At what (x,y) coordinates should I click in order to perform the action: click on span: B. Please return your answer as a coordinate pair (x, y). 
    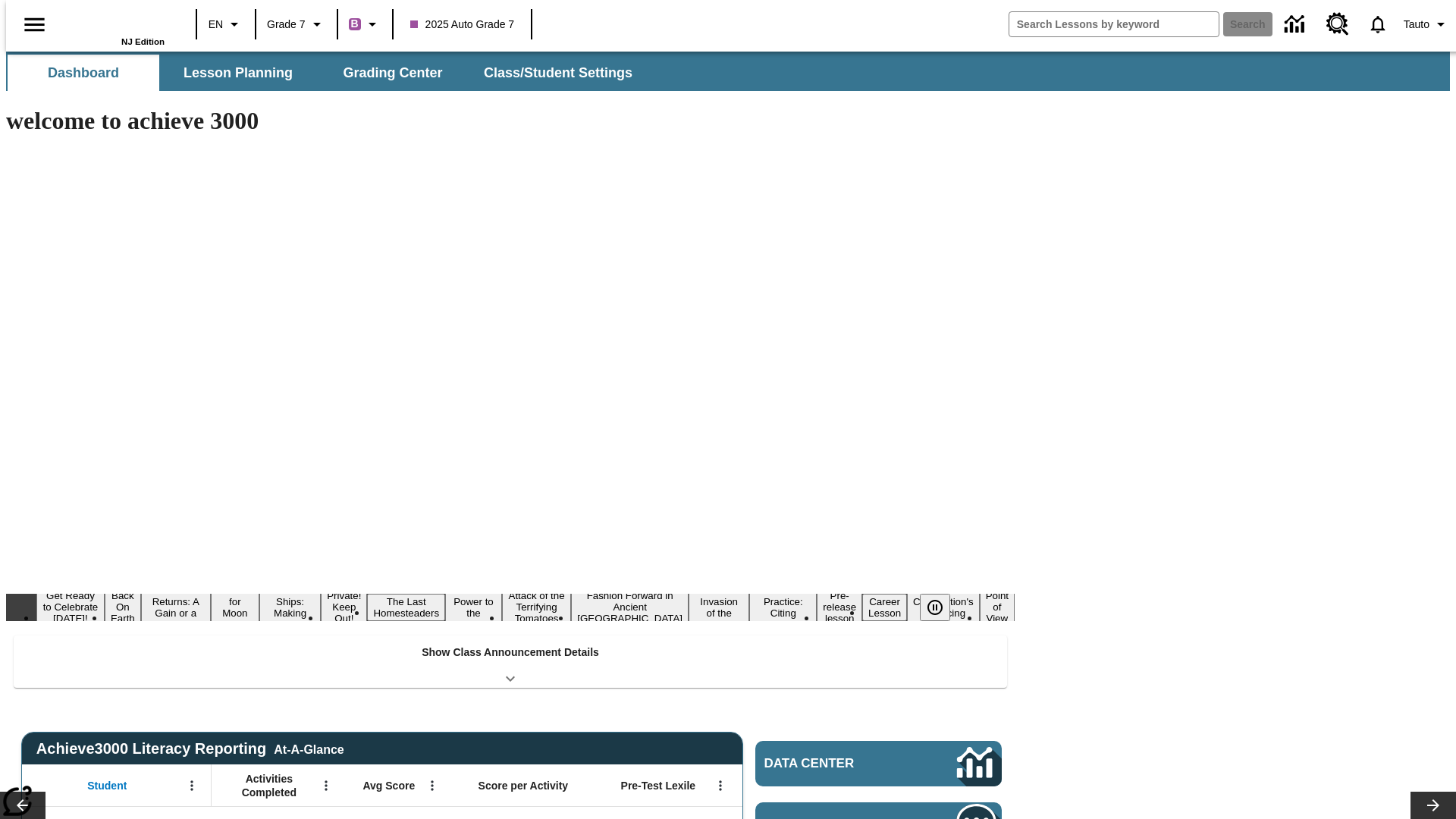
    Looking at the image, I should click on (355, 24).